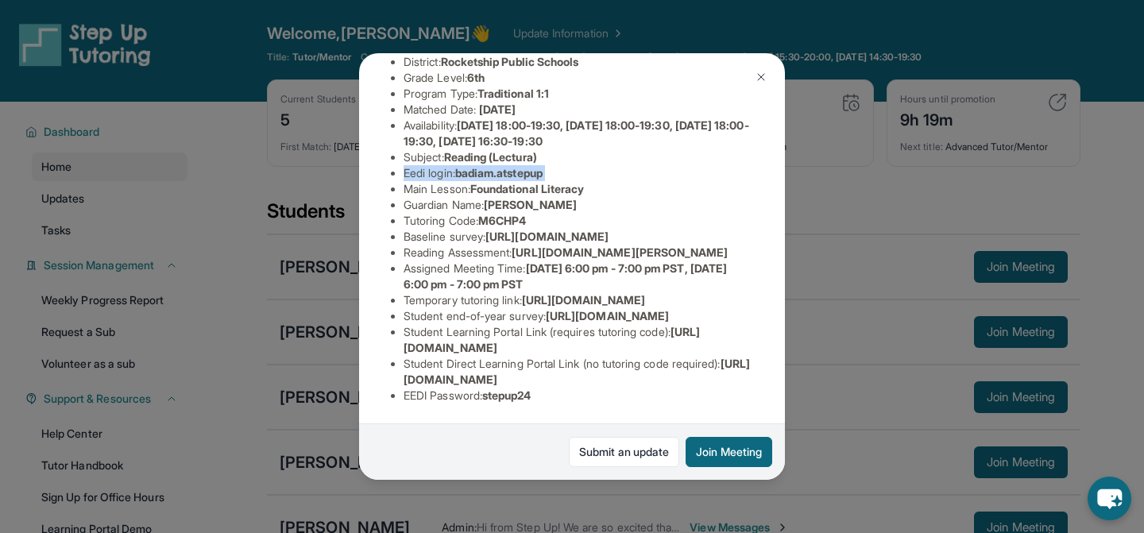  Describe the element at coordinates (578, 396) in the screenshot. I see `li: EEDI Password :` at that location.